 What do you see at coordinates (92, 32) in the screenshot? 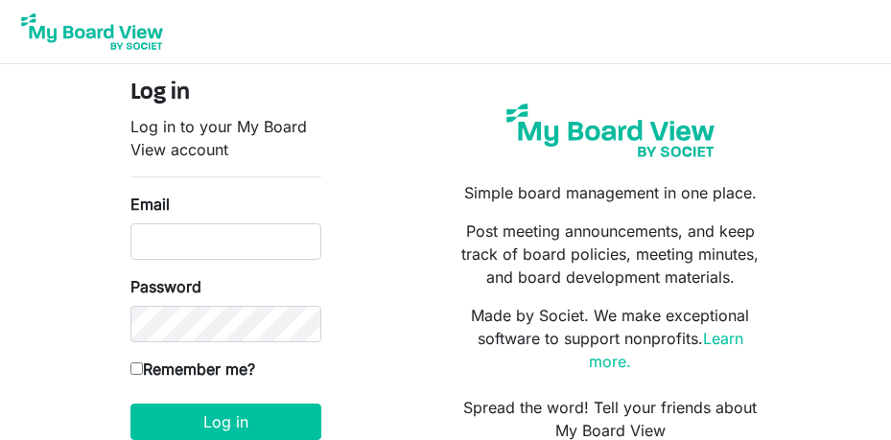
I see `img: My Board View Logo` at bounding box center [92, 32].